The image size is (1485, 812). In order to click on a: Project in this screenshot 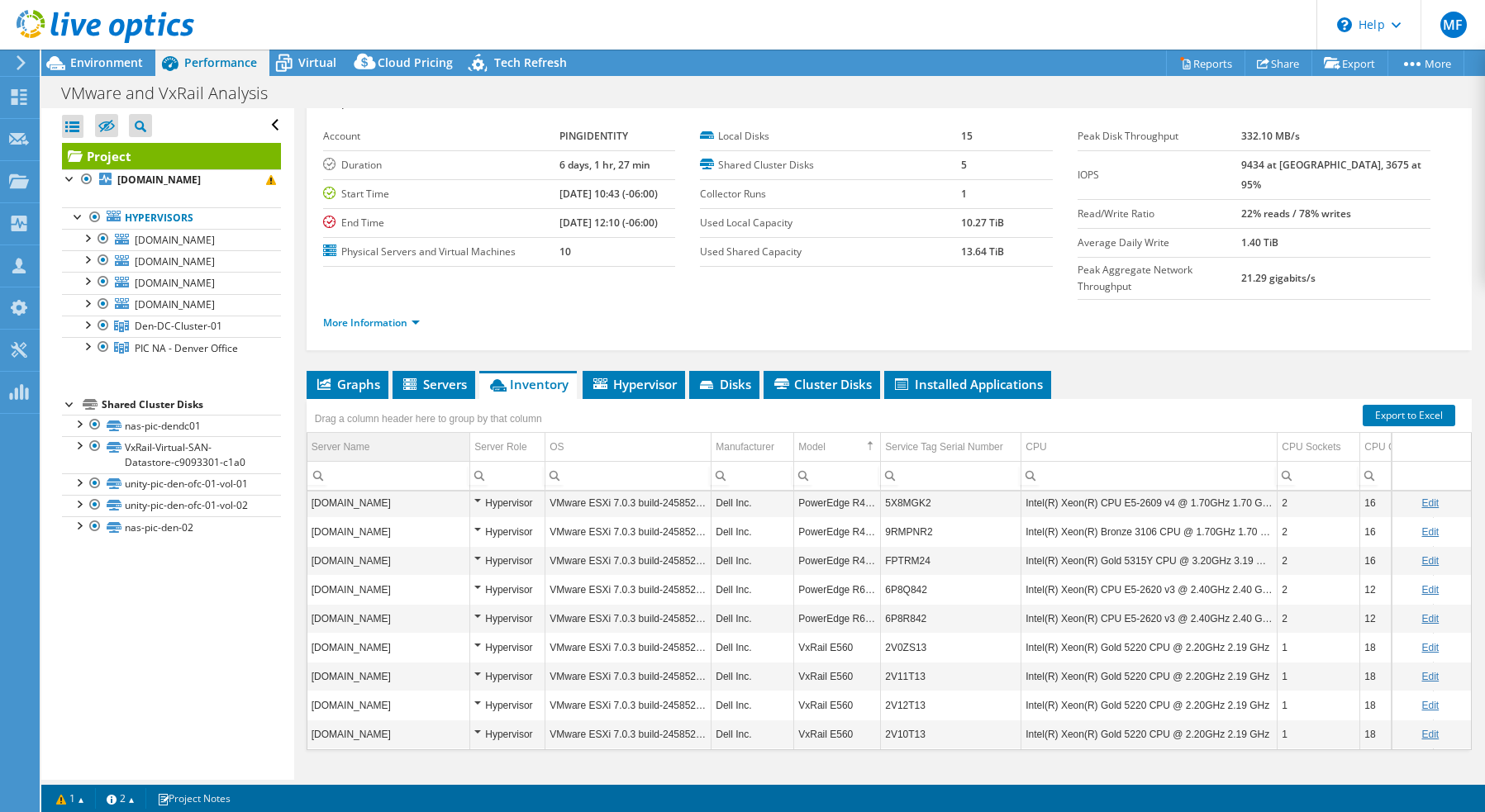, I will do `click(171, 156)`.